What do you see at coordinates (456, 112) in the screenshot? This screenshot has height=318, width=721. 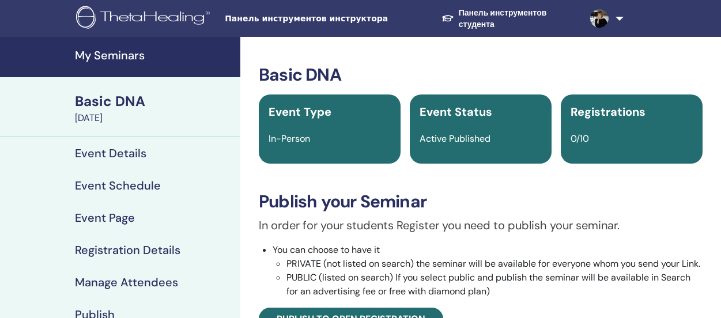 I see `span: Event Status` at bounding box center [456, 112].